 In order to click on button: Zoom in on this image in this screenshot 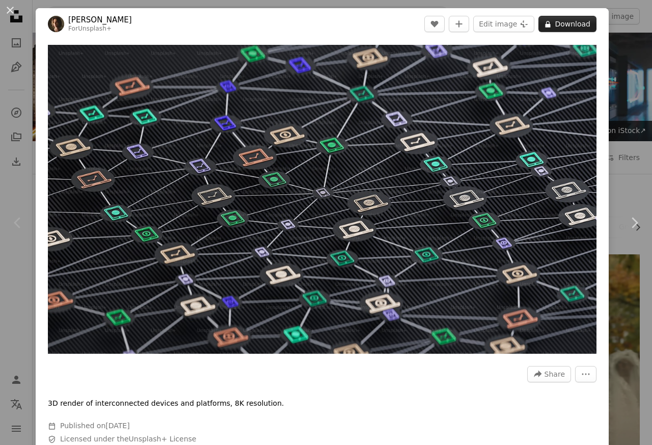, I will do `click(322, 199)`.